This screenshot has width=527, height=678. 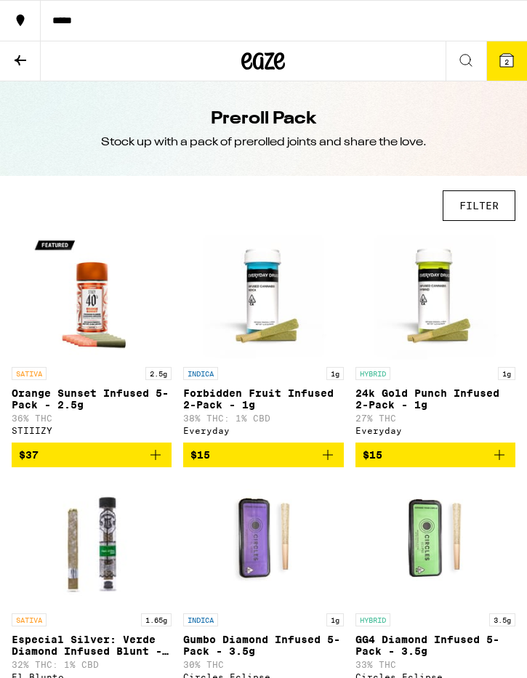 What do you see at coordinates (92, 418) in the screenshot?
I see `p: 36% THC` at bounding box center [92, 418].